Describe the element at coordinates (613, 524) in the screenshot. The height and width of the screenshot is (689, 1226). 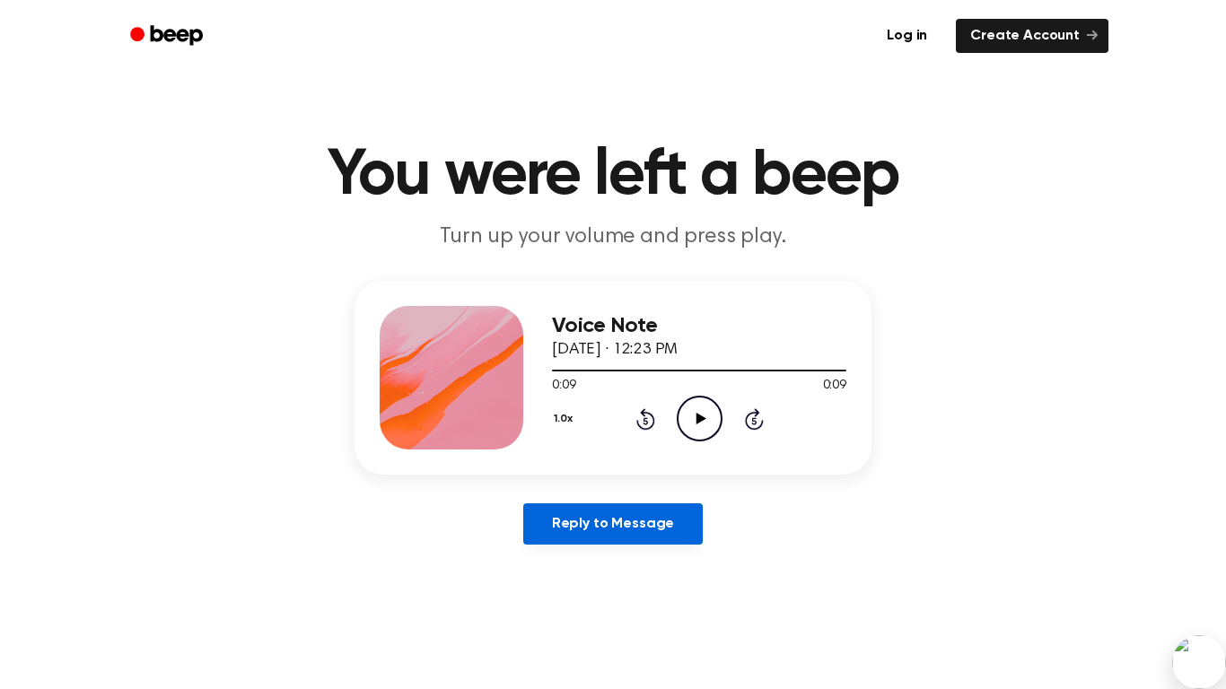
I see `a: Reply to Message` at that location.